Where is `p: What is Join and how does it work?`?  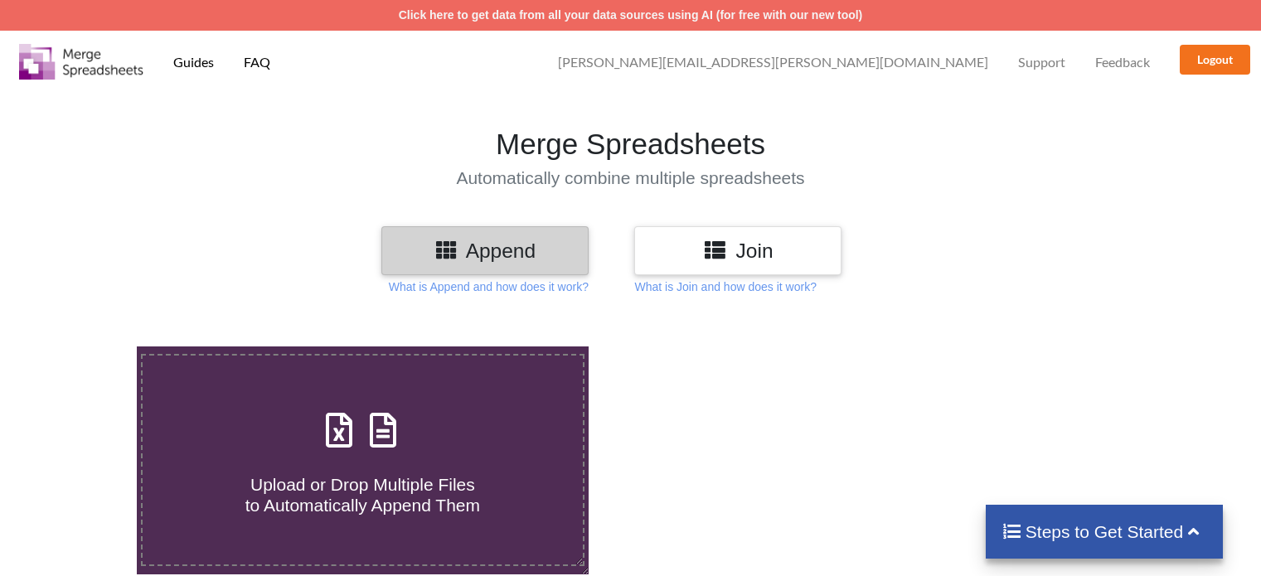 p: What is Join and how does it work? is located at coordinates (725, 287).